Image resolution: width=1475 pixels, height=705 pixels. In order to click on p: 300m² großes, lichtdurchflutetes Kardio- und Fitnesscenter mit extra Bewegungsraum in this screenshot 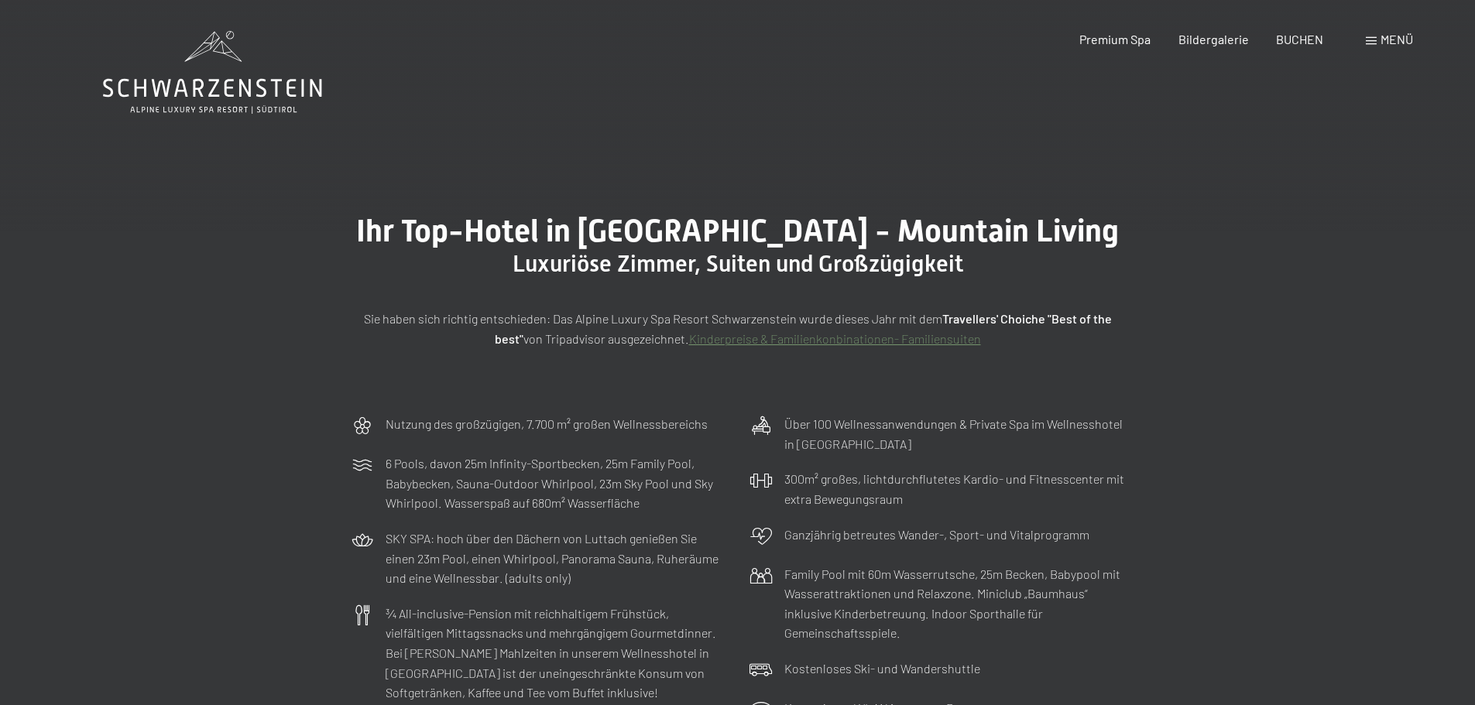, I will do `click(955, 489)`.